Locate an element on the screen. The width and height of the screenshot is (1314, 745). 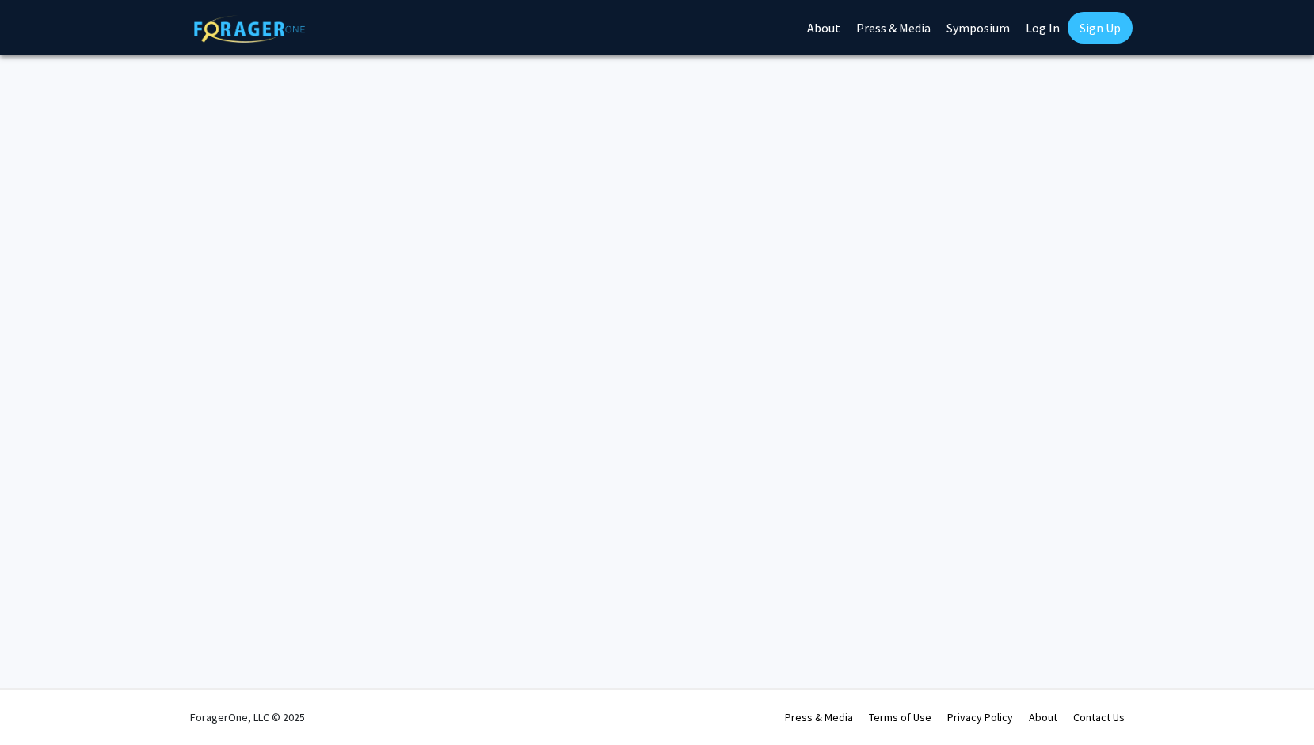
a: Terms of Use is located at coordinates (900, 718).